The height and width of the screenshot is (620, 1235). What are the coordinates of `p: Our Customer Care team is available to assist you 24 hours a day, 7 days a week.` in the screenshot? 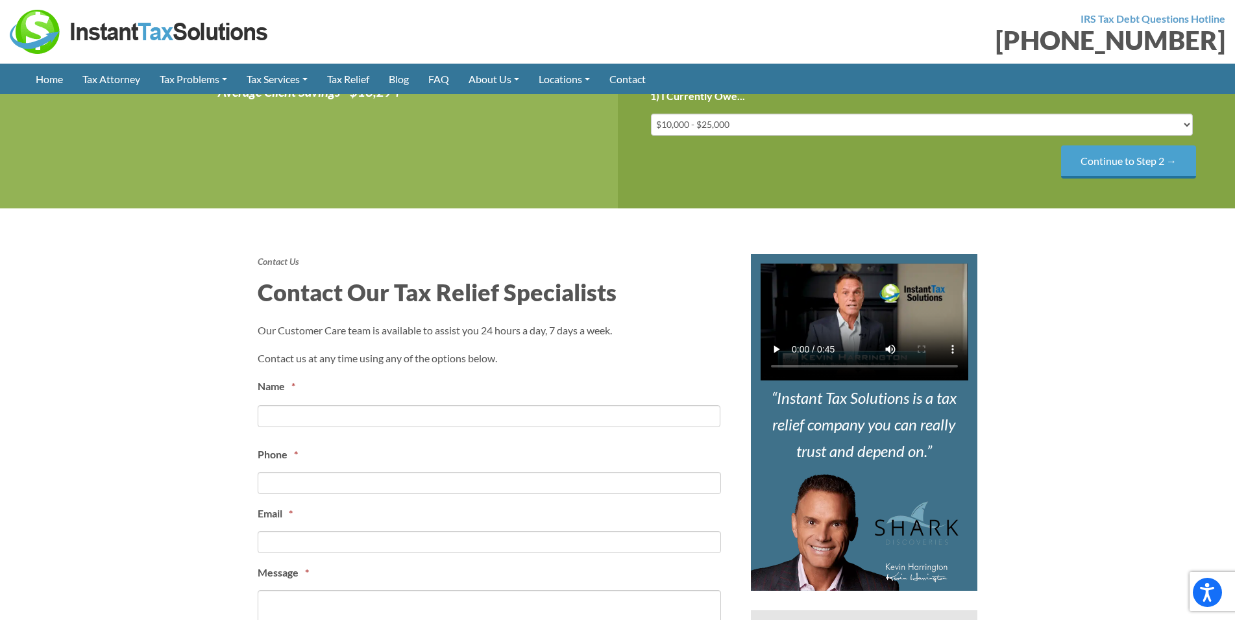 It's located at (495, 330).